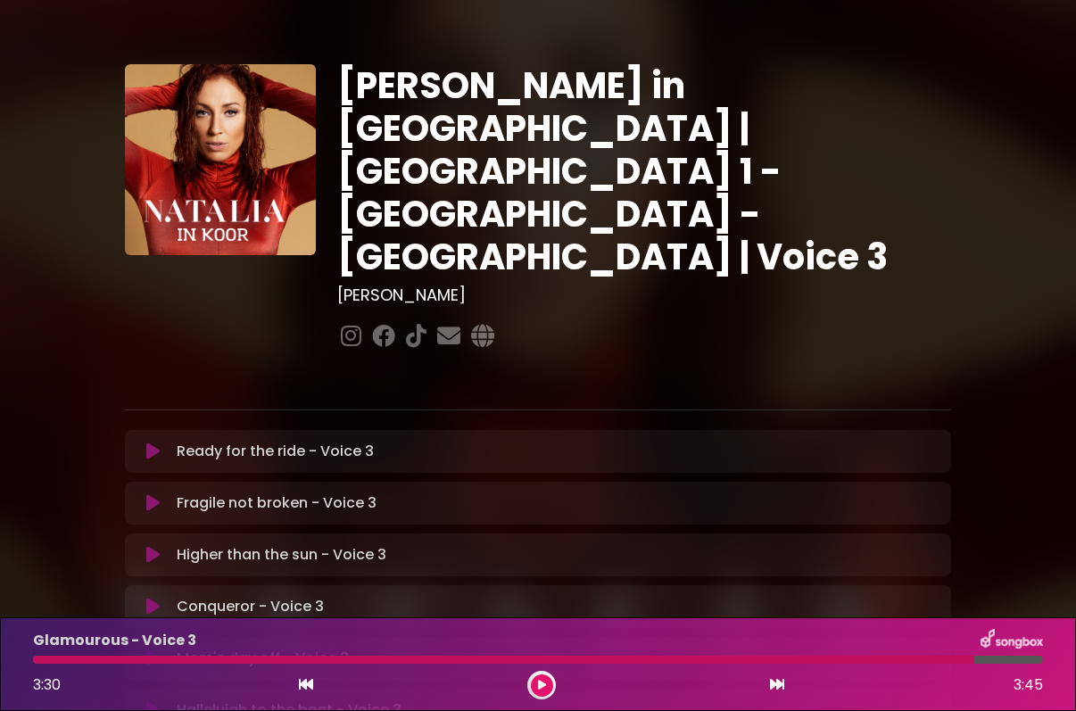 This screenshot has width=1076, height=711. What do you see at coordinates (114, 641) in the screenshot?
I see `p: Glamourous - Voice 3` at bounding box center [114, 641].